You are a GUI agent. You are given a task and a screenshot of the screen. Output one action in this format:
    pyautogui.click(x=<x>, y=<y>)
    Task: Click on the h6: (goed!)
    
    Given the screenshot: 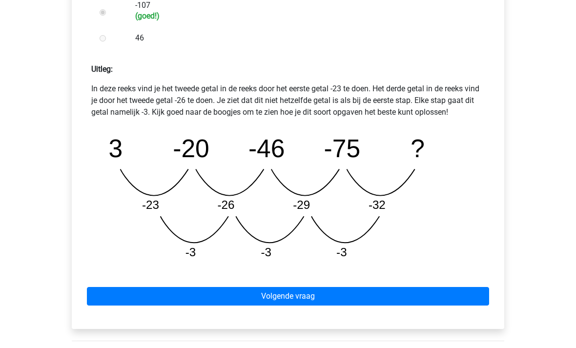 What is the action you would take?
    pyautogui.click(x=304, y=16)
    